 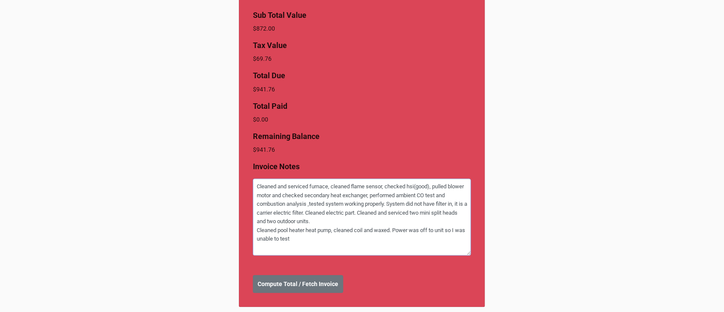 I want to click on b: Remaining Balance, so click(x=286, y=136).